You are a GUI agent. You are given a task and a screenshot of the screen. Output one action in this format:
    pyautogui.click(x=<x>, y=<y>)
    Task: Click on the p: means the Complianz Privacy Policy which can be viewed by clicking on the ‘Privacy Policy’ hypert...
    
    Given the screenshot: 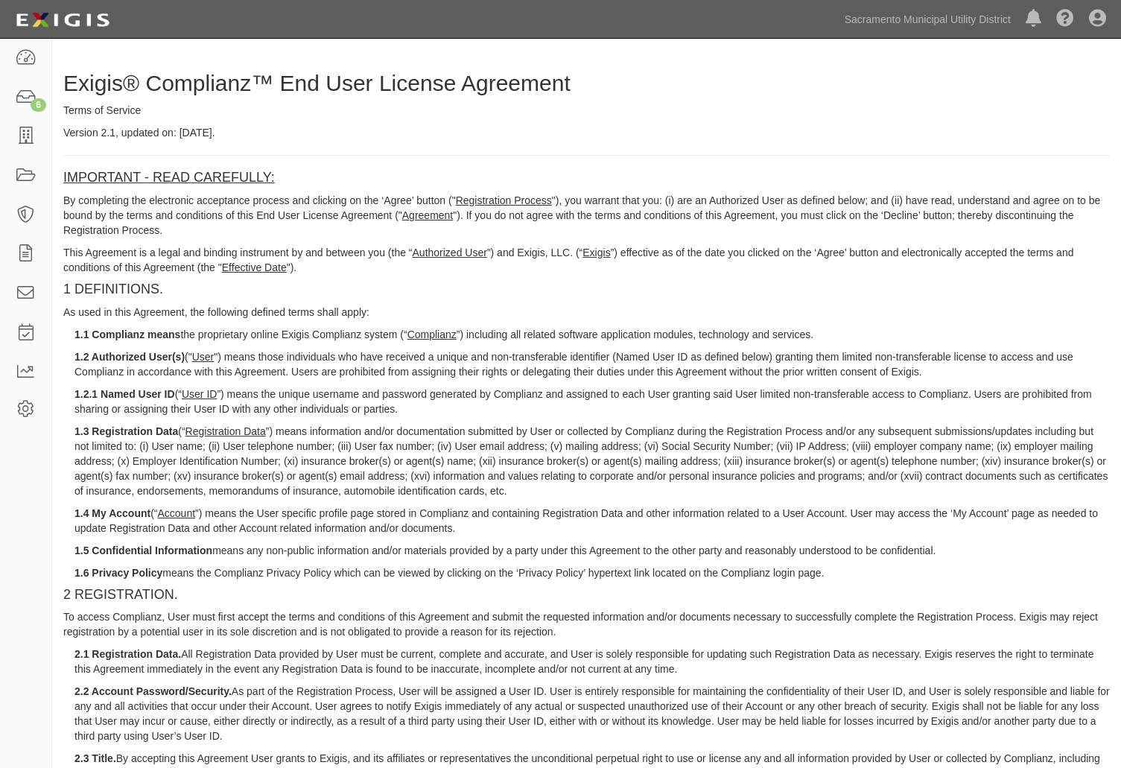 What is the action you would take?
    pyautogui.click(x=592, y=573)
    